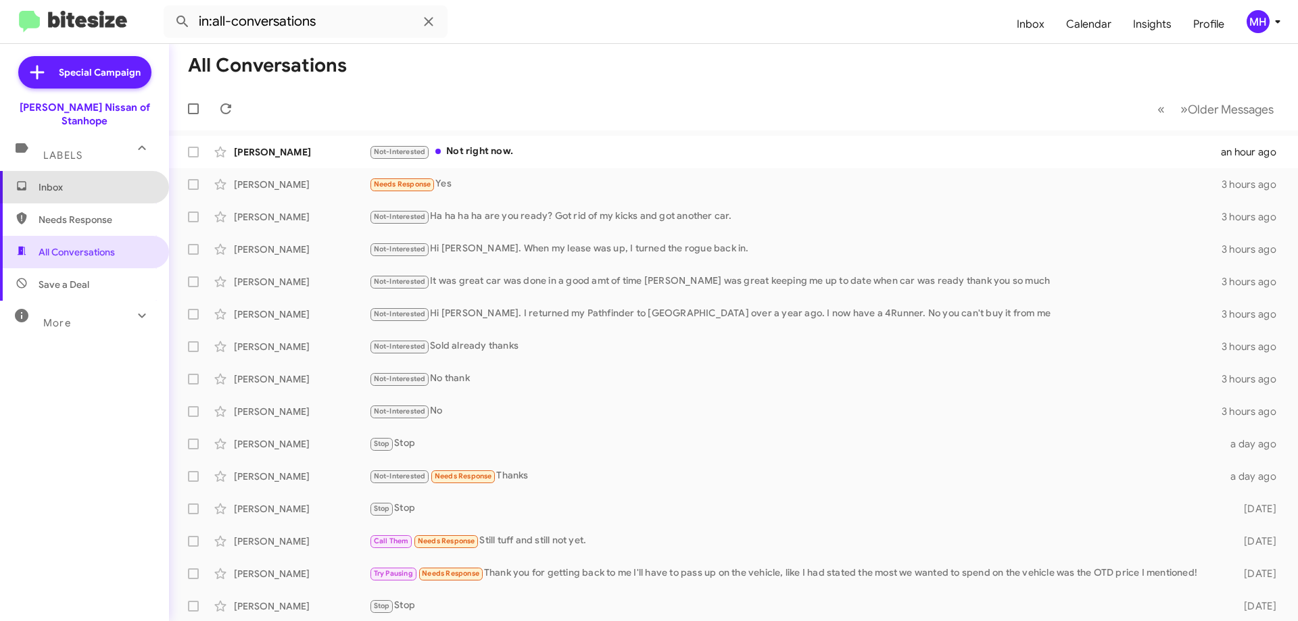  What do you see at coordinates (1152, 24) in the screenshot?
I see `a: Insights` at bounding box center [1152, 24].